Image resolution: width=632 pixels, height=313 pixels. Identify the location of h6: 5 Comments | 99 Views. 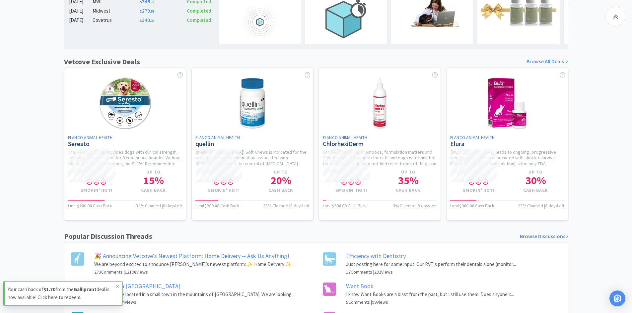
(430, 302).